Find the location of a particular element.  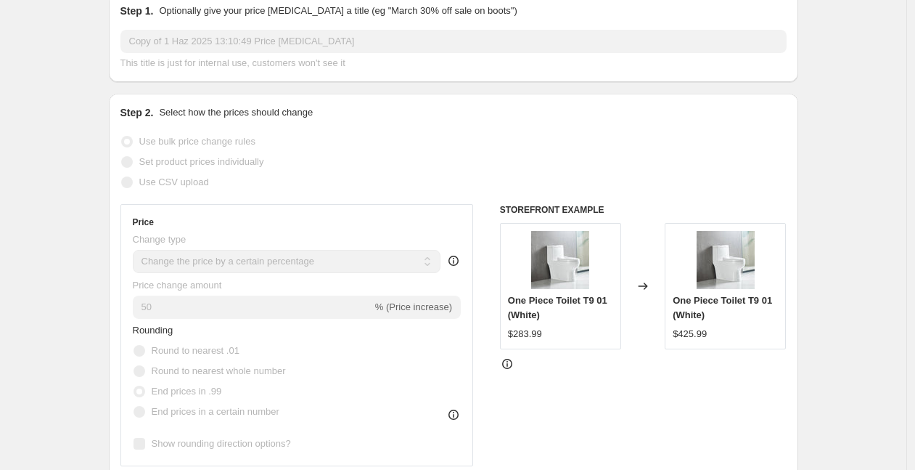

div: help is located at coordinates (454, 261).